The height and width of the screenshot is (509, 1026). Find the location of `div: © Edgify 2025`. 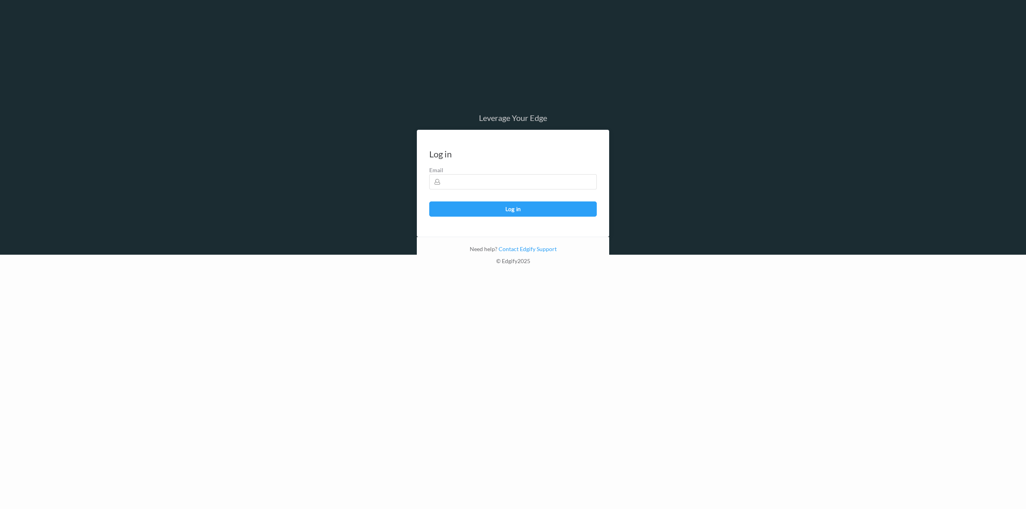

div: © Edgify 2025 is located at coordinates (513, 263).